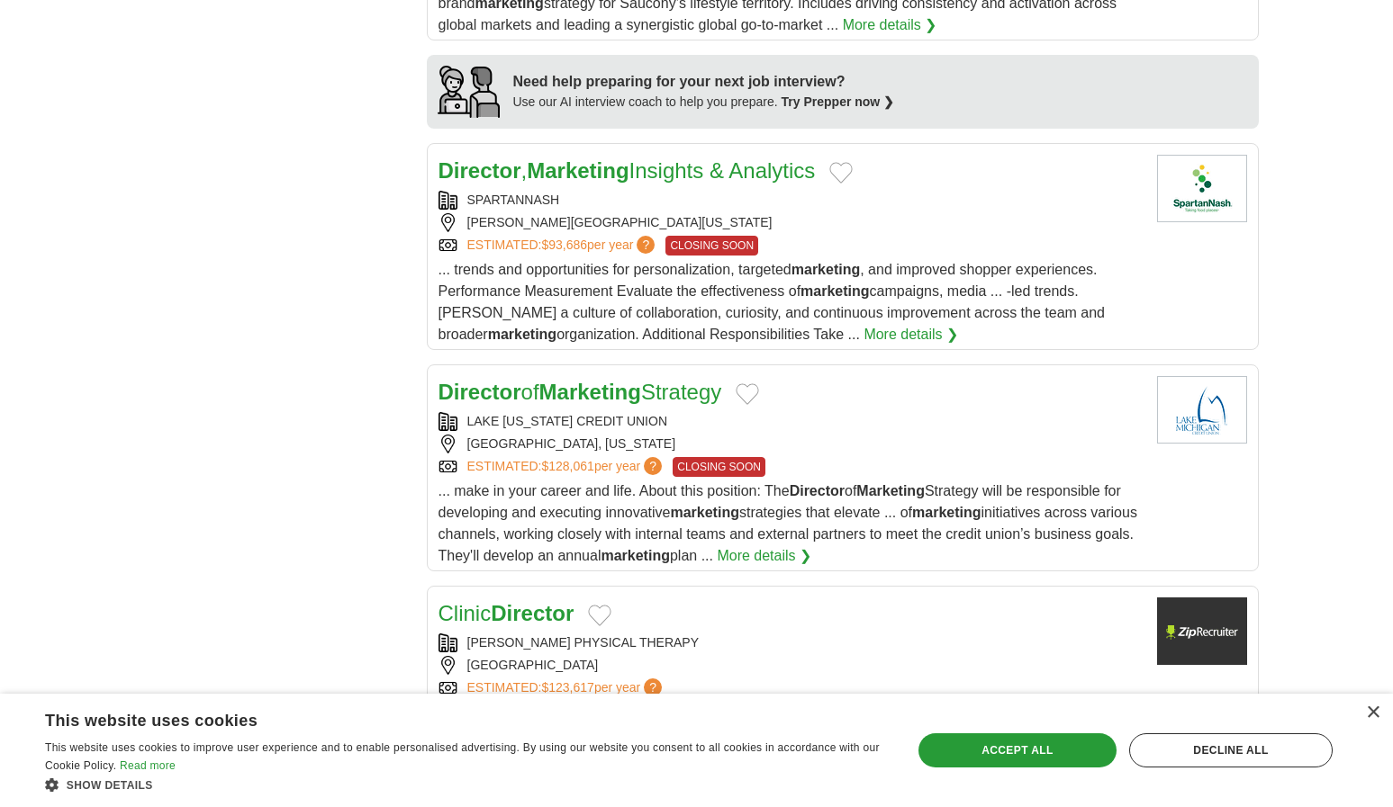  Describe the element at coordinates (110, 786) in the screenshot. I see `span: Show details` at that location.